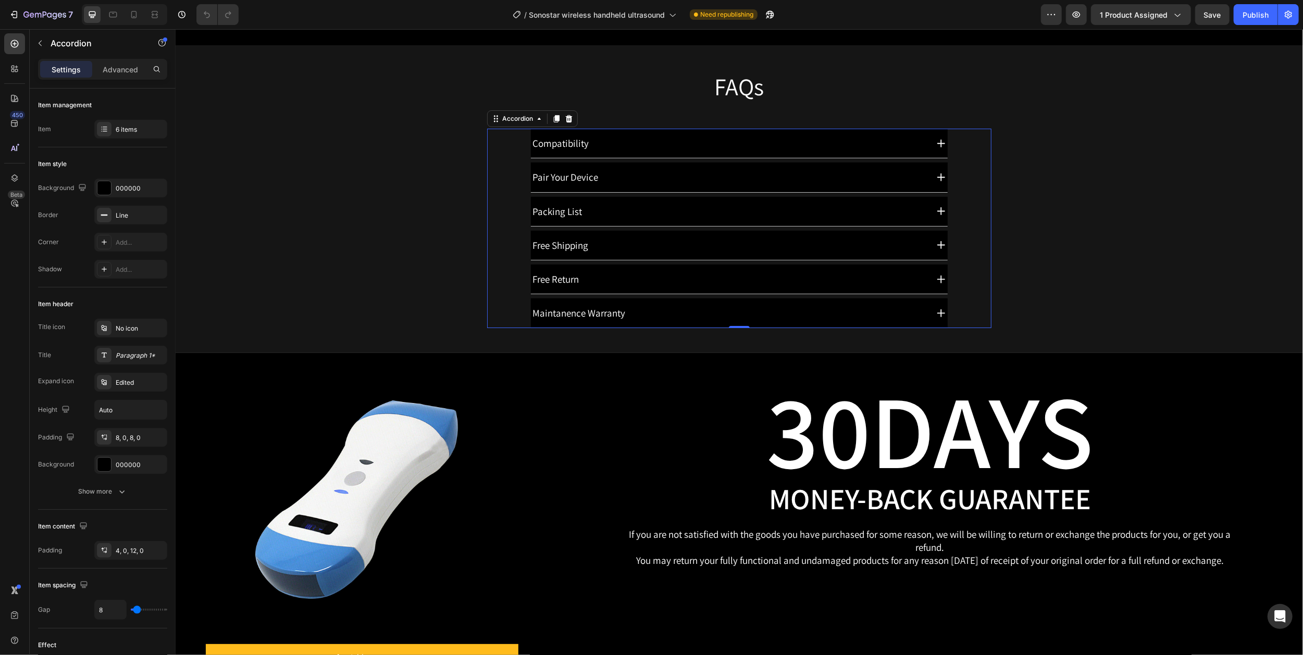  I want to click on button: 1 product assigned, so click(1141, 15).